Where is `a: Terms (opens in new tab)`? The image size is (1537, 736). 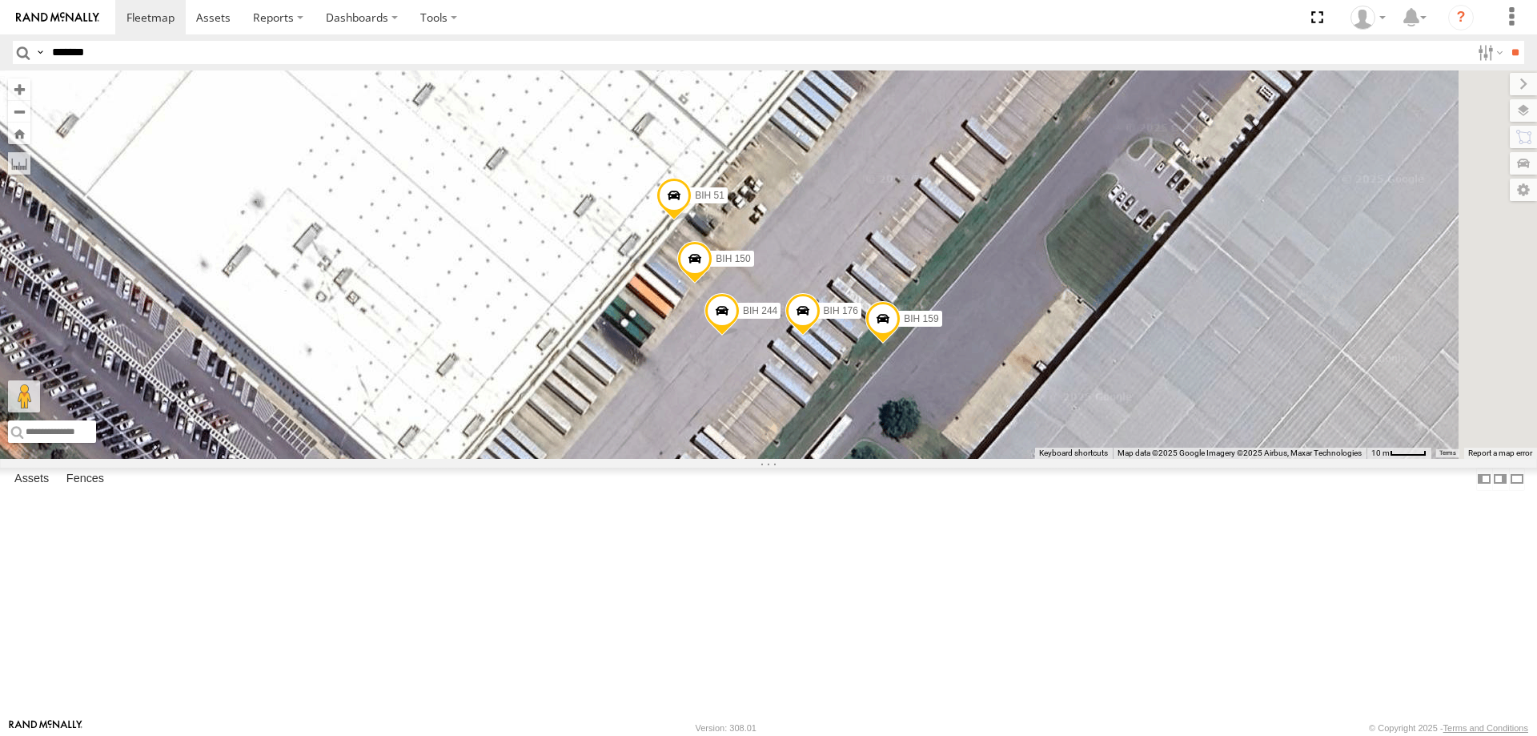 a: Terms (opens in new tab) is located at coordinates (1447, 453).